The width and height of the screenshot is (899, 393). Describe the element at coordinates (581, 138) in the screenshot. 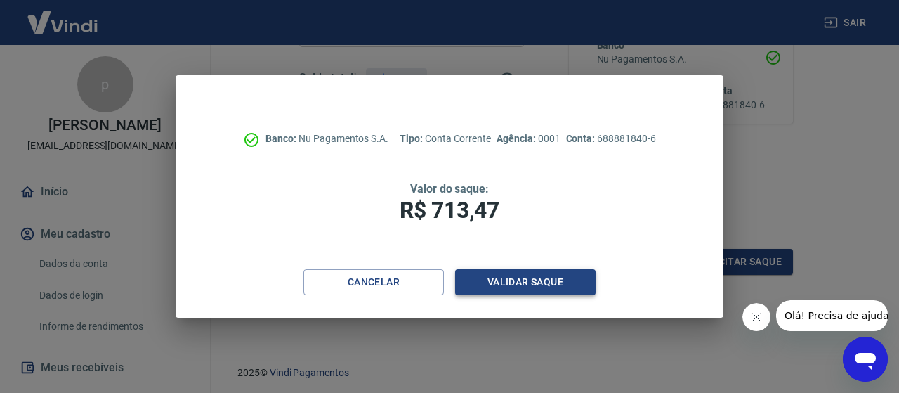

I see `span: Conta:` at that location.